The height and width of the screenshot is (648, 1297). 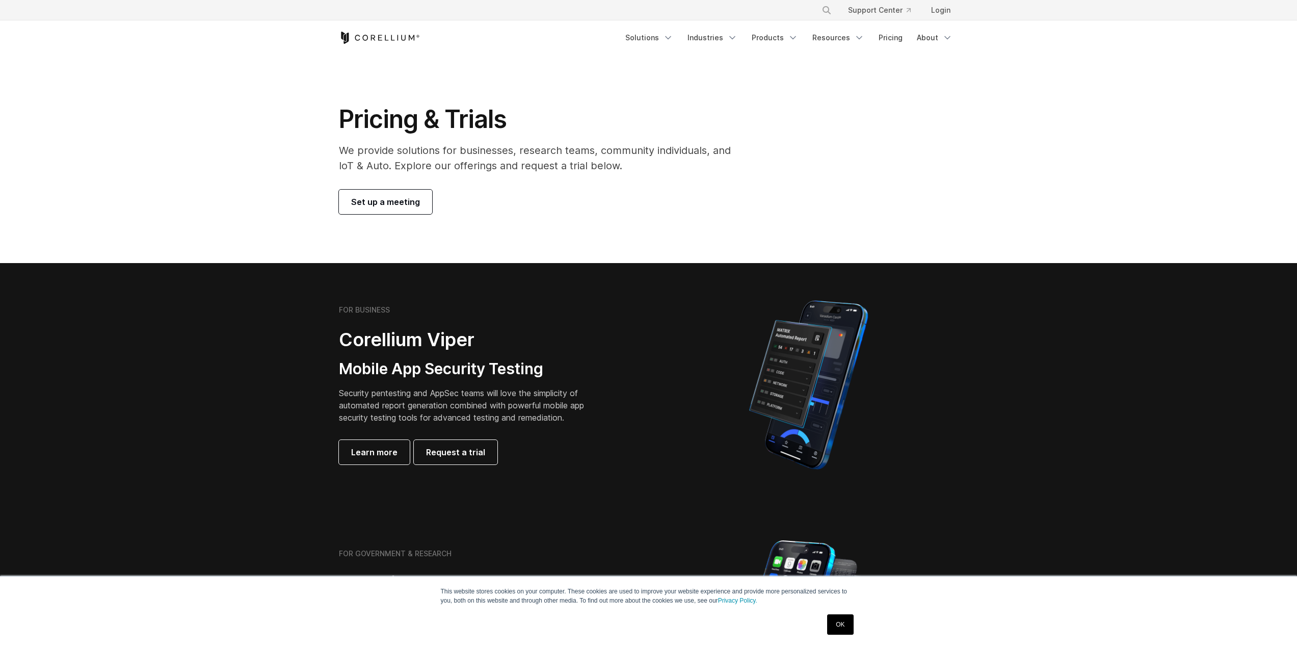 What do you see at coordinates (542, 158) in the screenshot?
I see `p: We provide solutions for businesses, research teams, community individuals, and IoT & Auto. Explo...` at bounding box center [542, 158].